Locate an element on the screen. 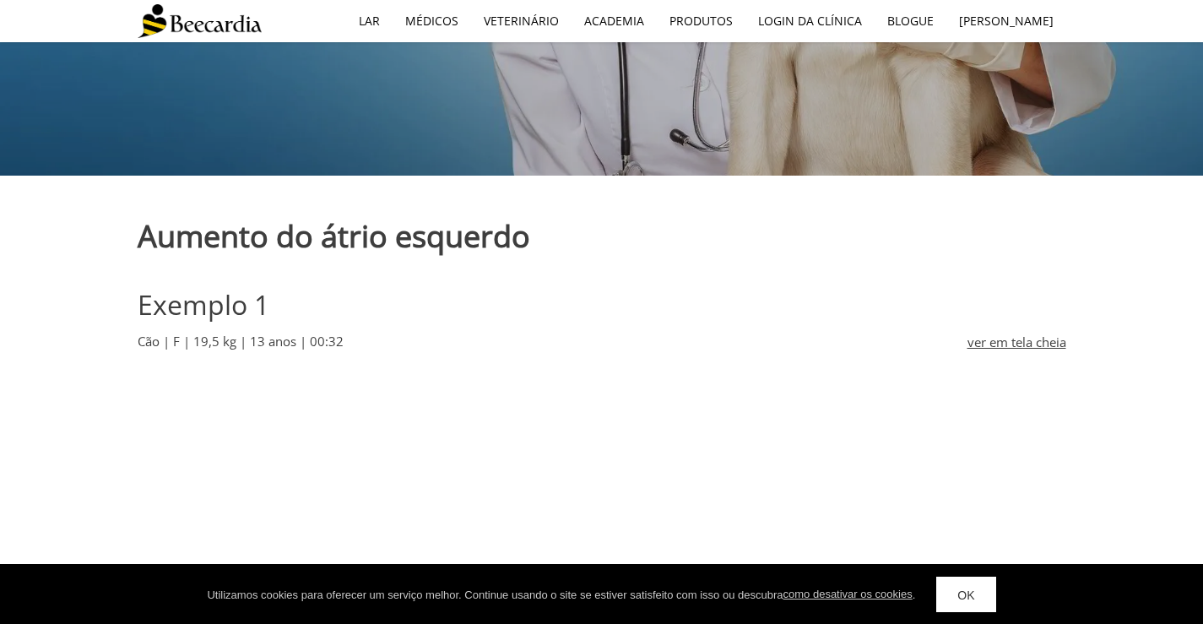 Image resolution: width=1203 pixels, height=624 pixels. font: como desativar os cookies is located at coordinates (847, 593).